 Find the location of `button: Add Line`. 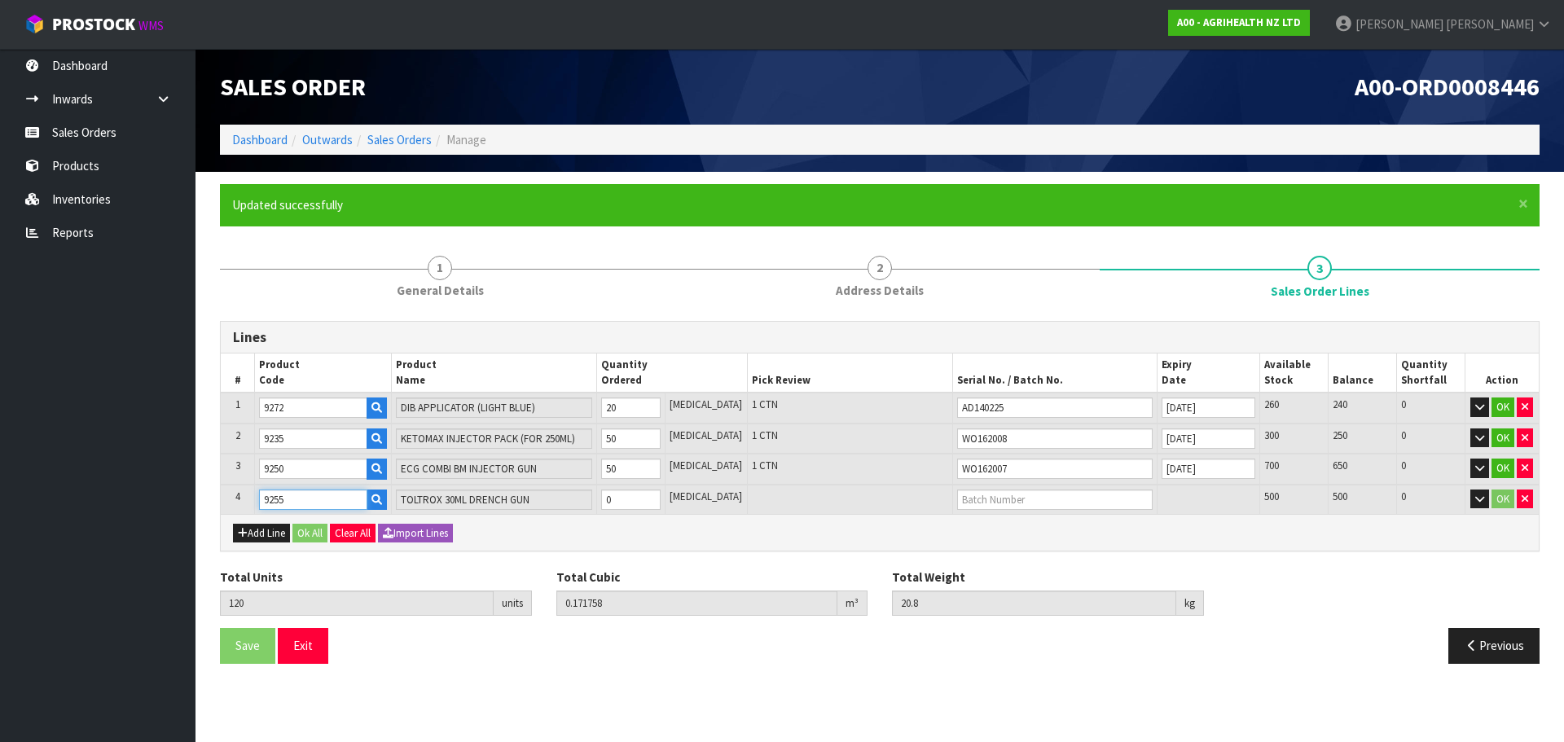

button: Add Line is located at coordinates (261, 533).